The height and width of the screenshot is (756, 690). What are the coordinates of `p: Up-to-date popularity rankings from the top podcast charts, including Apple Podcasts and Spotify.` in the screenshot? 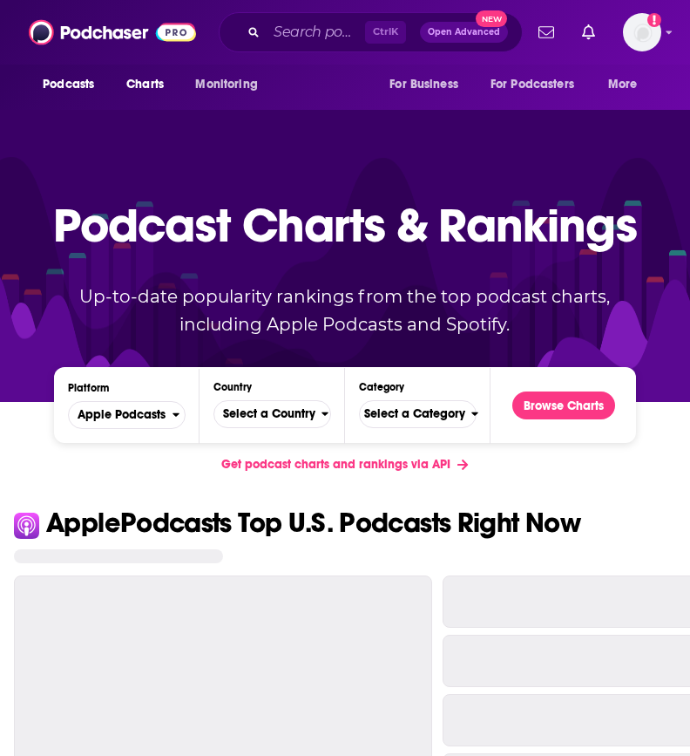 It's located at (344, 310).